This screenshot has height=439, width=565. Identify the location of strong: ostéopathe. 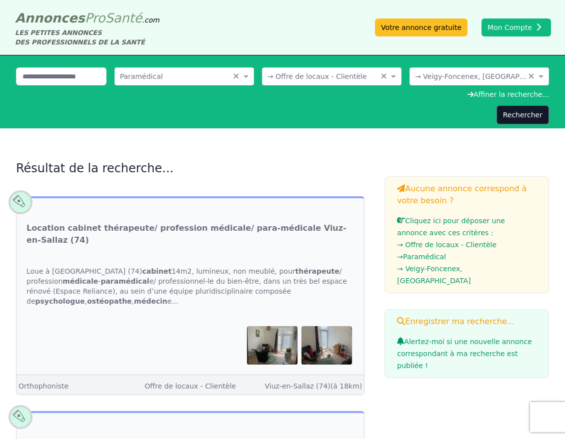
(109, 301).